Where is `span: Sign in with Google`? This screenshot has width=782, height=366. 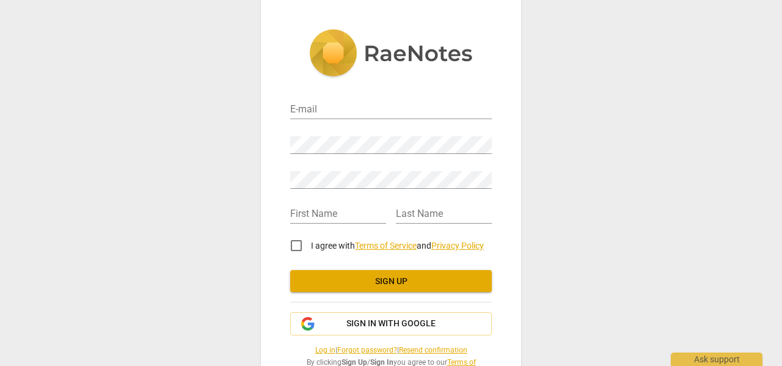 span: Sign in with Google is located at coordinates (391, 324).